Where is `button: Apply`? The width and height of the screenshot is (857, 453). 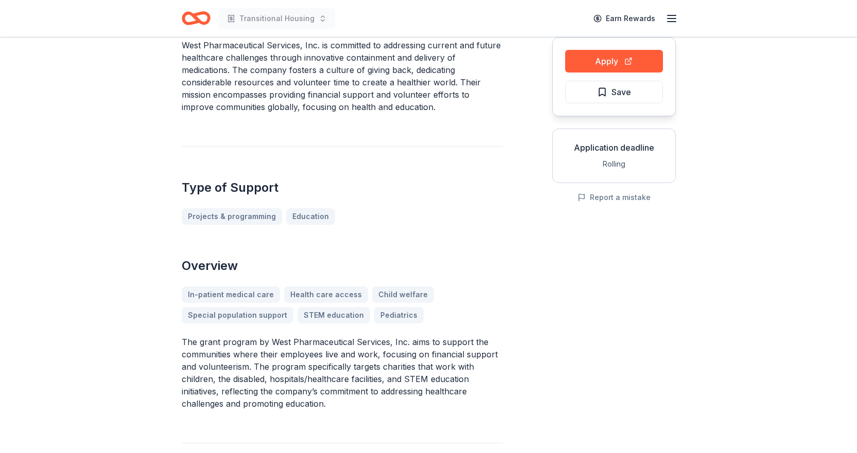 button: Apply is located at coordinates (614, 61).